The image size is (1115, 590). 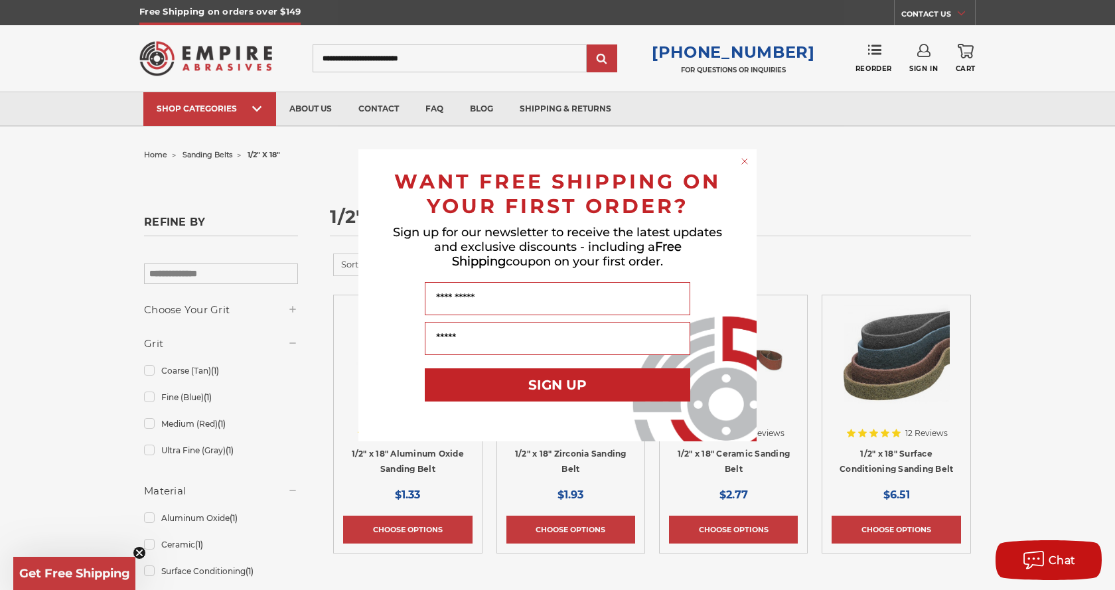 I want to click on button: SIGN UP, so click(x=558, y=385).